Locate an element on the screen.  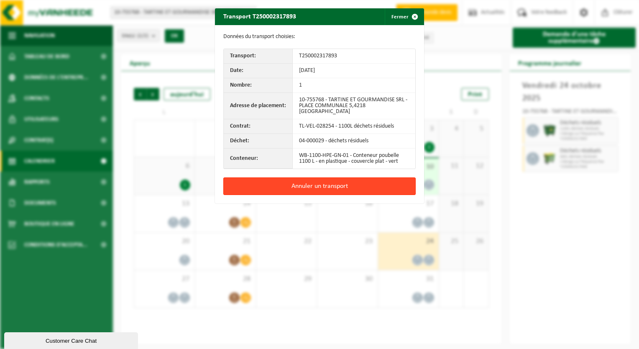
th: Contrat: is located at coordinates (258, 126).